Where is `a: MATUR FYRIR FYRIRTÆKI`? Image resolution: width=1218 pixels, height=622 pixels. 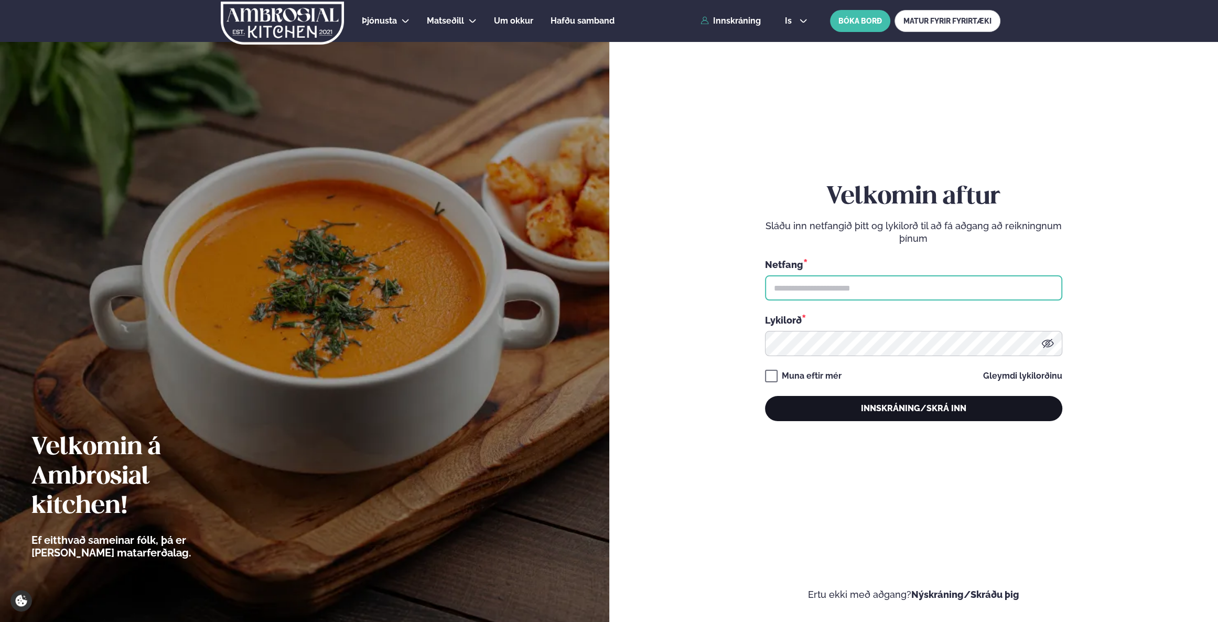 a: MATUR FYRIR FYRIRTÆKI is located at coordinates (947, 21).